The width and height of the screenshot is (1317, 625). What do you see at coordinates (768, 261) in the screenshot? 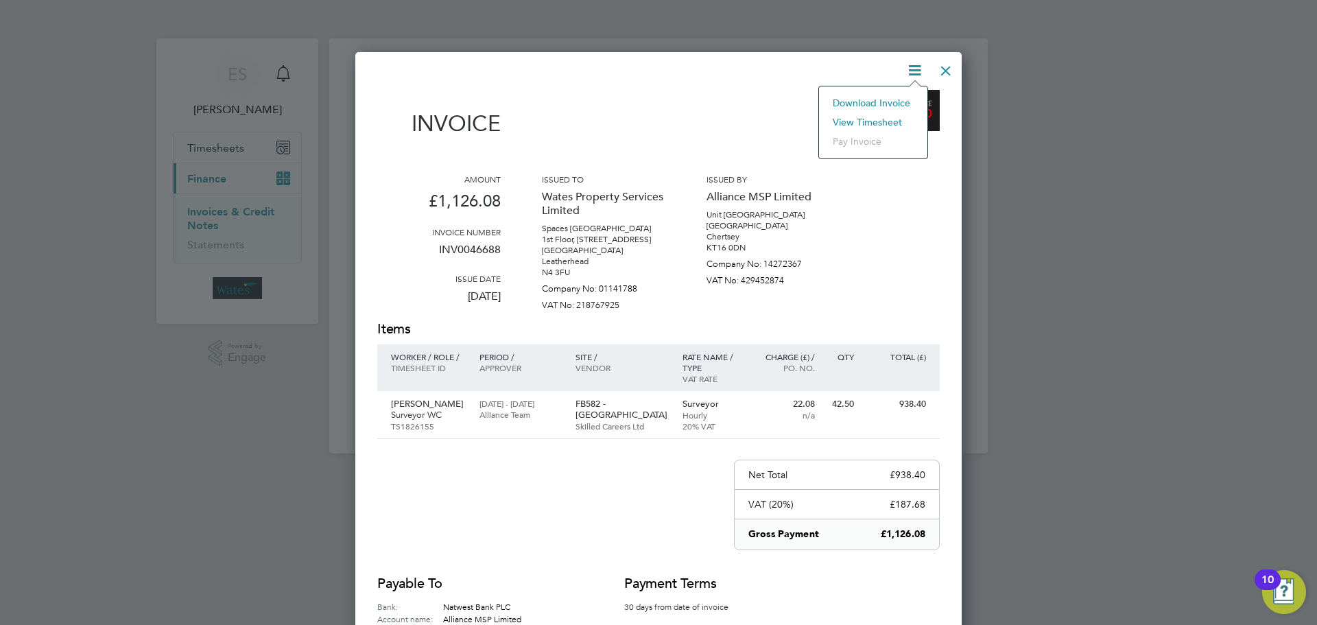
I see `p: Company No: 14272367` at bounding box center [768, 261].